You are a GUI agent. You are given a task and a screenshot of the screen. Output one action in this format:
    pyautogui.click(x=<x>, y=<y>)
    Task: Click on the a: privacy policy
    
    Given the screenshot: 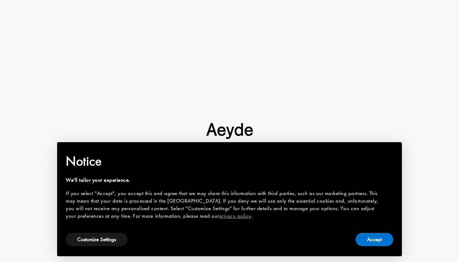 What is the action you would take?
    pyautogui.click(x=235, y=216)
    